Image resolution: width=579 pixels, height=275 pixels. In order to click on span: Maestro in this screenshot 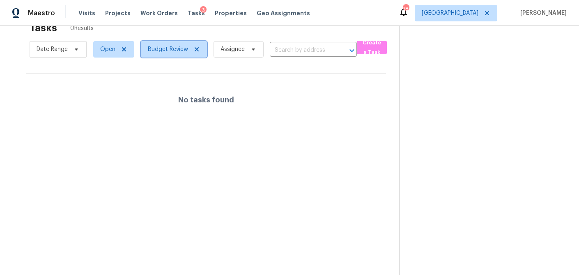, I will do `click(41, 13)`.